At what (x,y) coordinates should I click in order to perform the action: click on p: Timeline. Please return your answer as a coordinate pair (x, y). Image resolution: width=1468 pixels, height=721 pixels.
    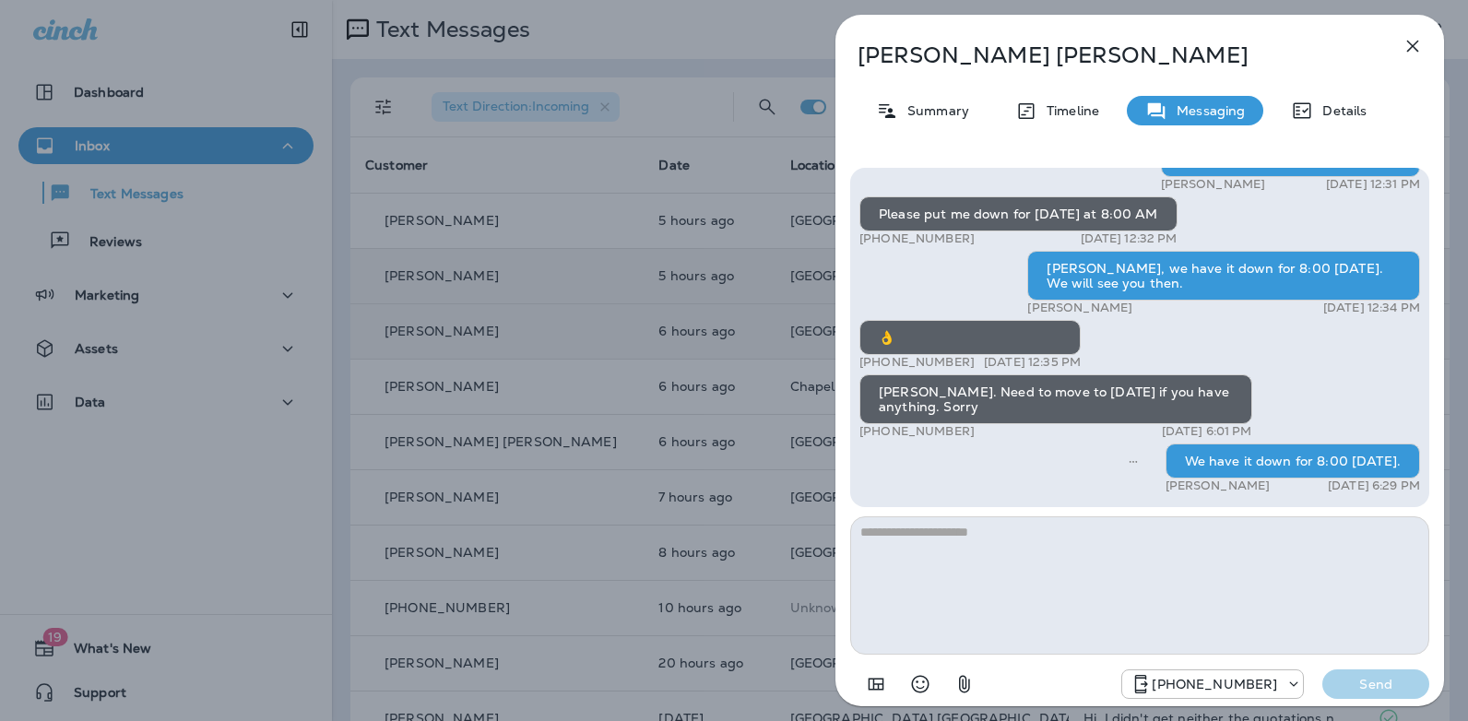
    Looking at the image, I should click on (1067, 111).